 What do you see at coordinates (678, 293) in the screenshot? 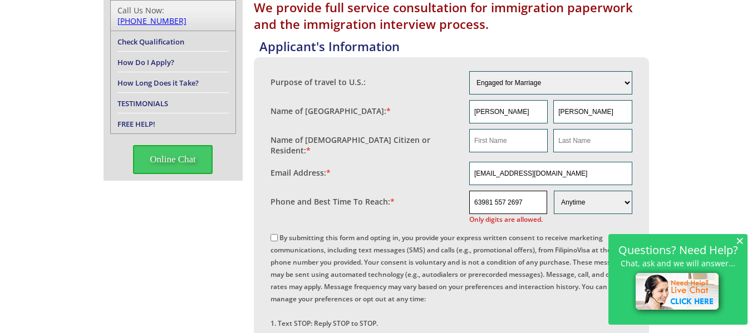
I see `img: live-chat-icon.png` at bounding box center [678, 293].